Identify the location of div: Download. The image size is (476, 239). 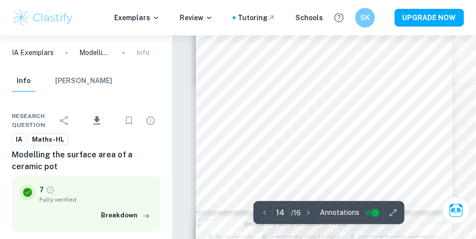
(97, 121).